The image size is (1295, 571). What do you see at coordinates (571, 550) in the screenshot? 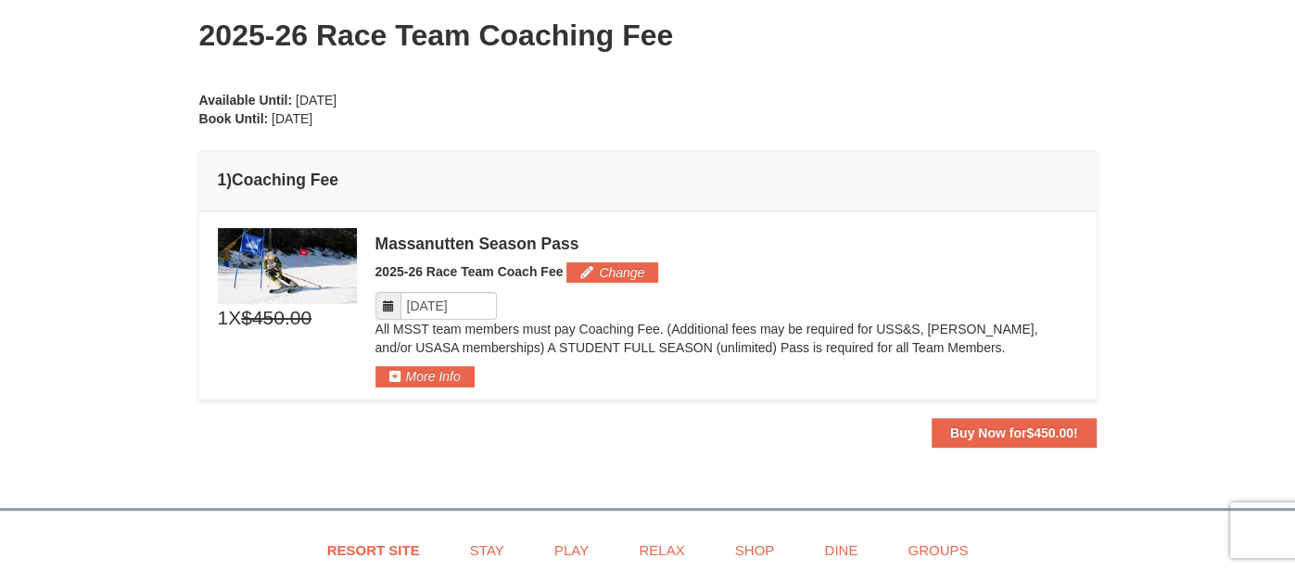
I see `a: Play` at bounding box center [571, 550].